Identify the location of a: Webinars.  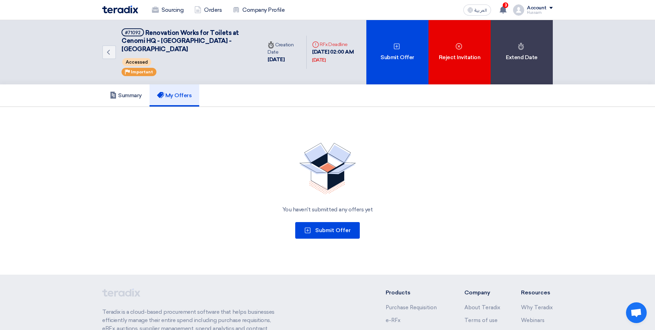
(533, 320).